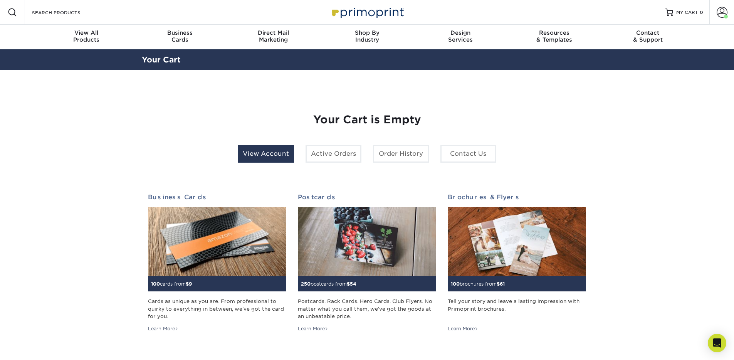 The width and height of the screenshot is (734, 360). I want to click on a: Business Cards 100cards from$9 Cards as unique as you are. From professional to quirky to everyth..., so click(217, 263).